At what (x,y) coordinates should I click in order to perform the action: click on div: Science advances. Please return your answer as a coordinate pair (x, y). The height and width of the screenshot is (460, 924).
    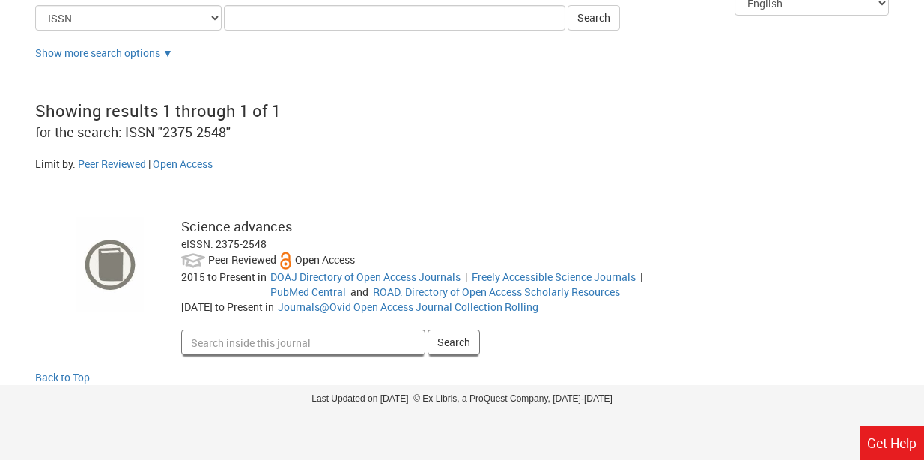
    Looking at the image, I should click on (425, 227).